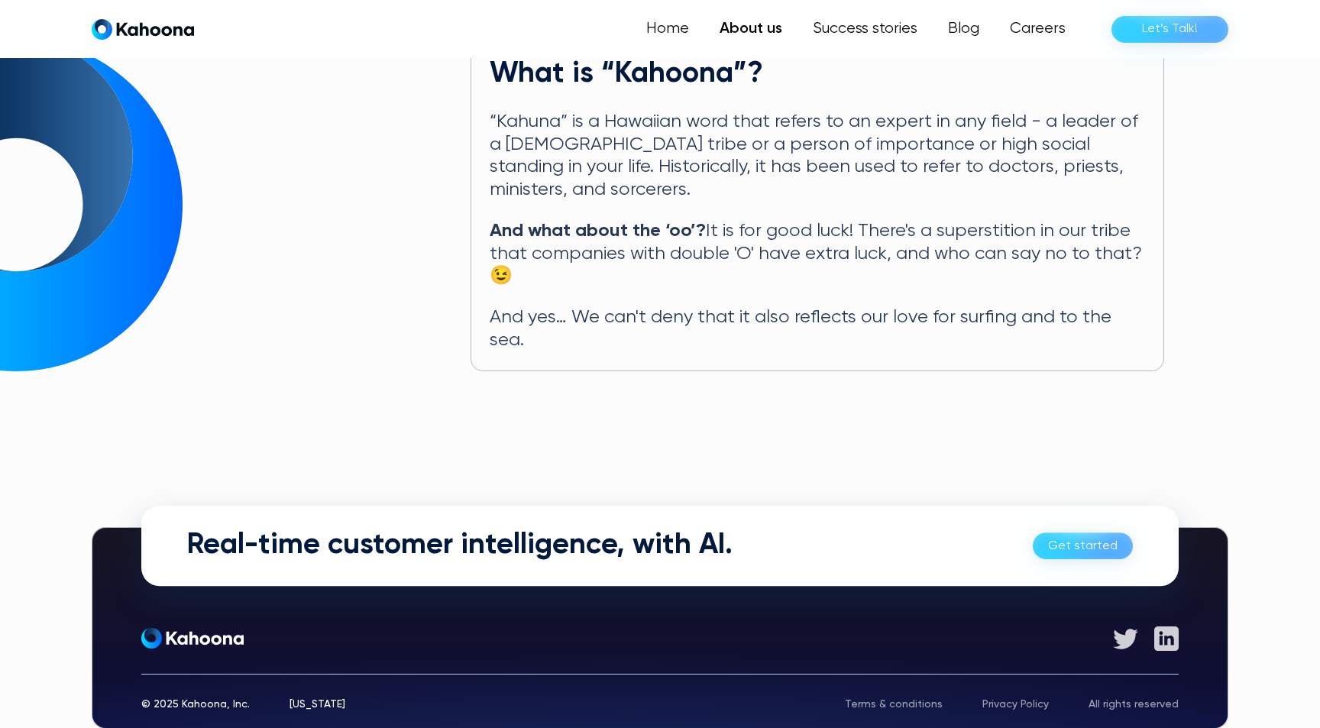 The height and width of the screenshot is (728, 1320). What do you see at coordinates (1083, 546) in the screenshot?
I see `a: Get started` at bounding box center [1083, 546].